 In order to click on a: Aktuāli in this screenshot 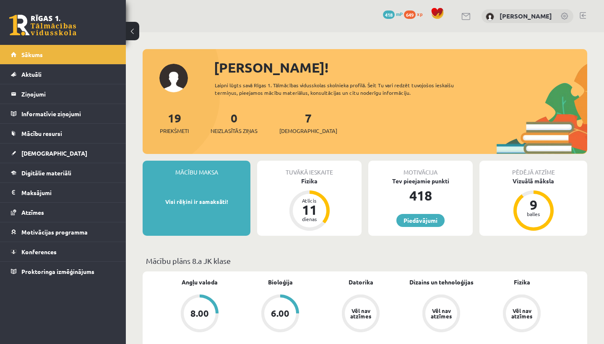, I will do `click(63, 74)`.